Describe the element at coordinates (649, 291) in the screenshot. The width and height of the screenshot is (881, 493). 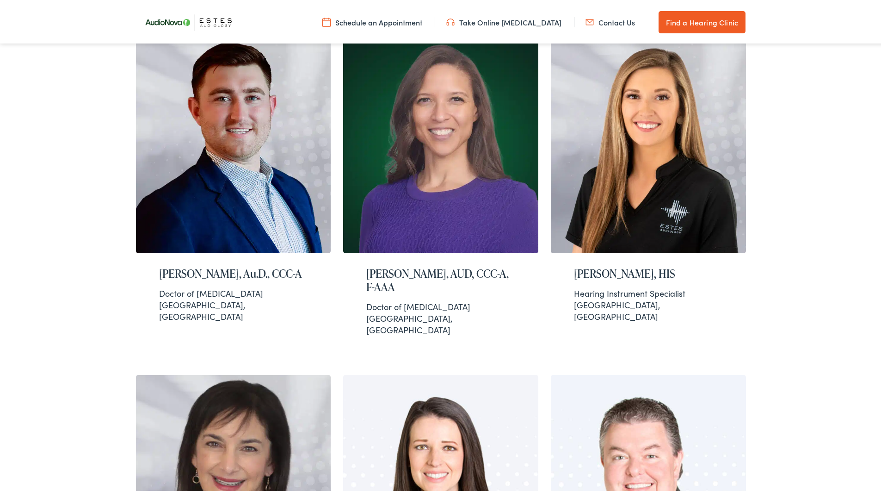
I see `div: Hearing Instrument Specialist` at that location.